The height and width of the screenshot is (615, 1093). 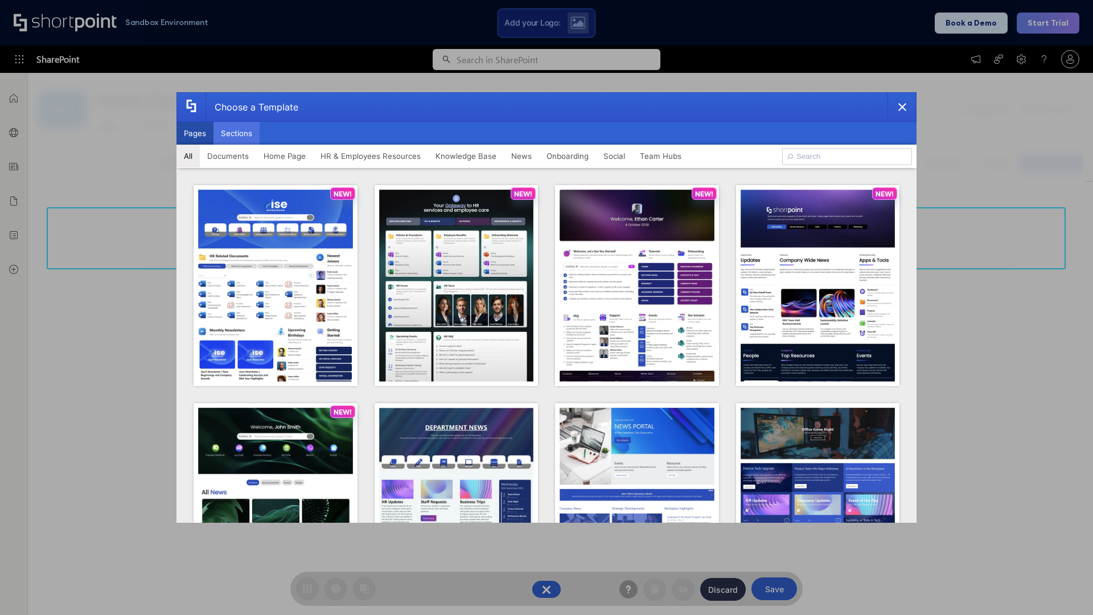 I want to click on button: Knowledge Base, so click(x=466, y=156).